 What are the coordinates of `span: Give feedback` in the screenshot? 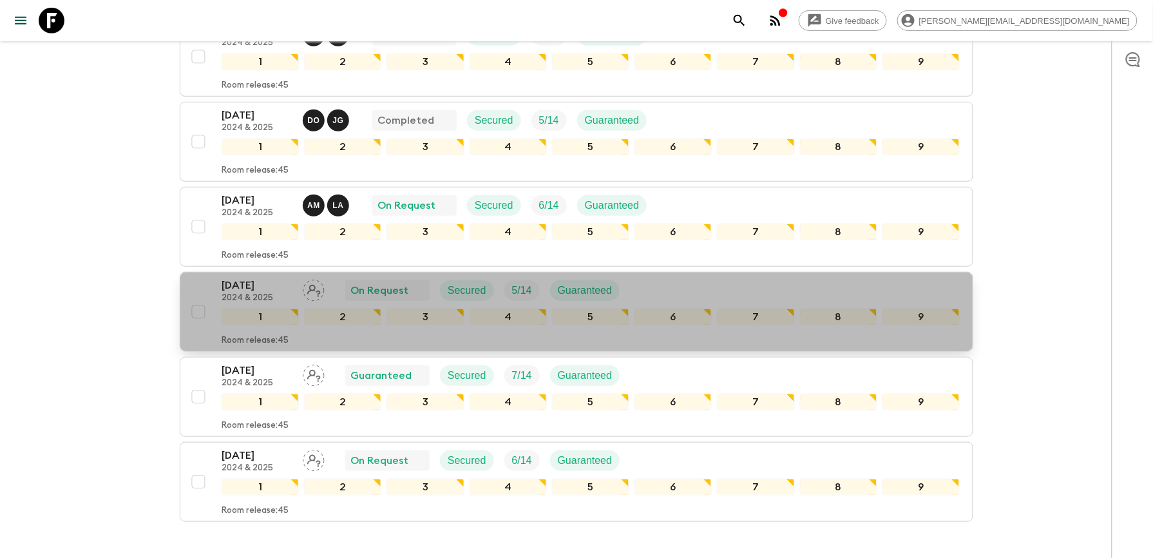 It's located at (852, 21).